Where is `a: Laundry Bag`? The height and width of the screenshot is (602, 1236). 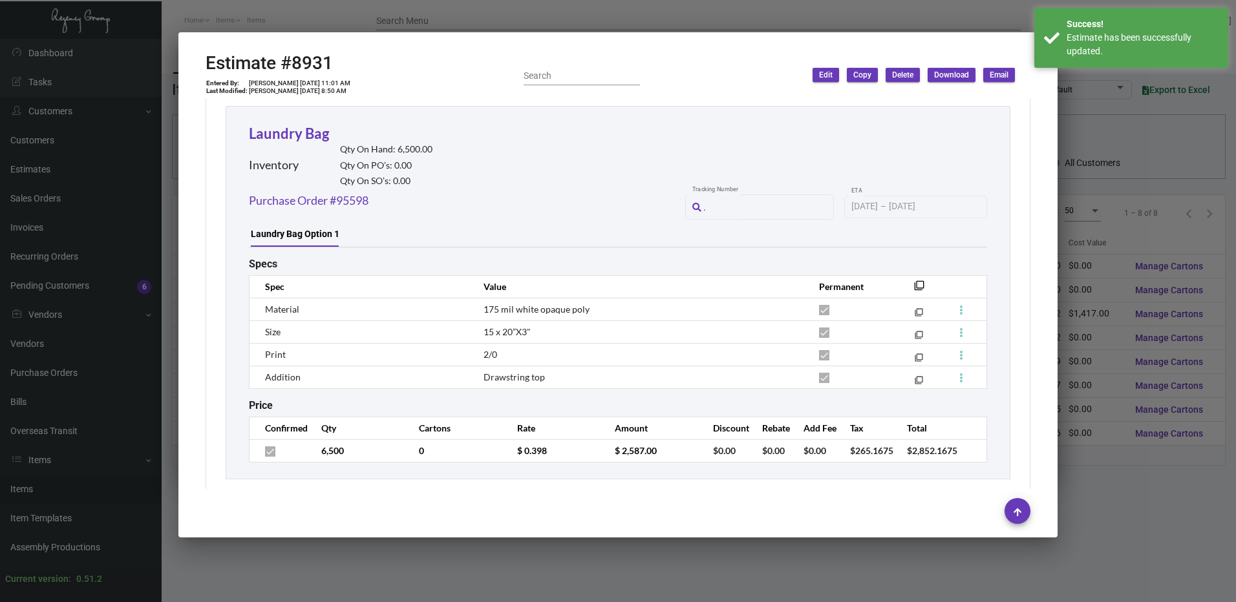
a: Laundry Bag is located at coordinates (289, 133).